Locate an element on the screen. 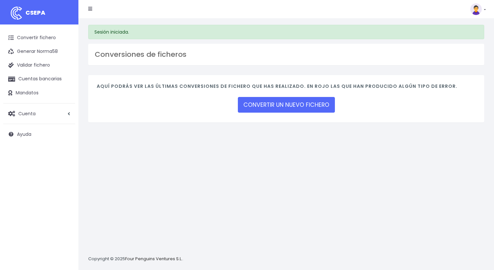  img: logo is located at coordinates (16, 13).